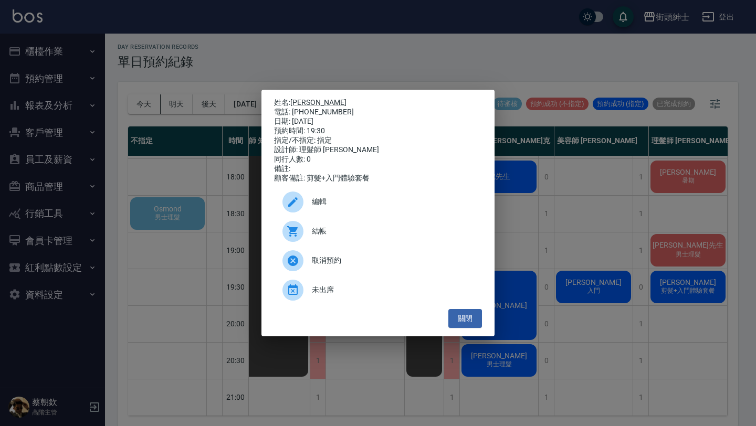 The height and width of the screenshot is (426, 756). Describe the element at coordinates (378, 290) in the screenshot. I see `div: 未出席` at that location.